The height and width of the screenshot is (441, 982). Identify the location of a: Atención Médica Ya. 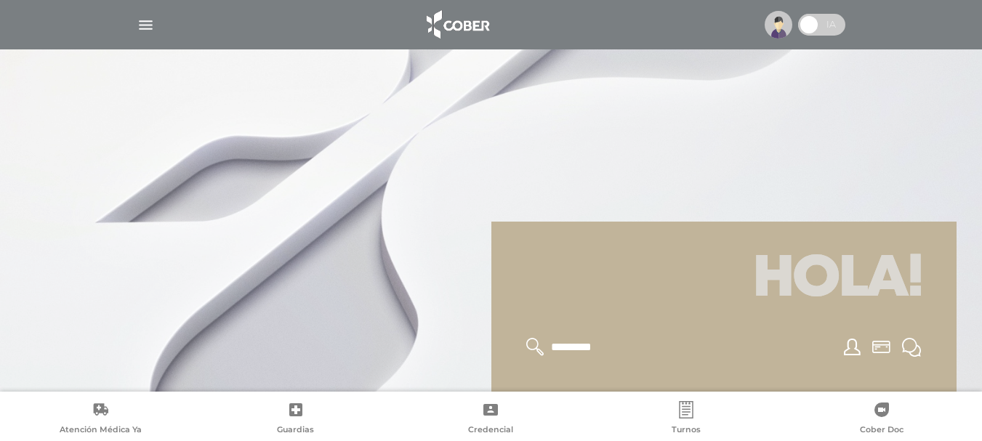
(100, 419).